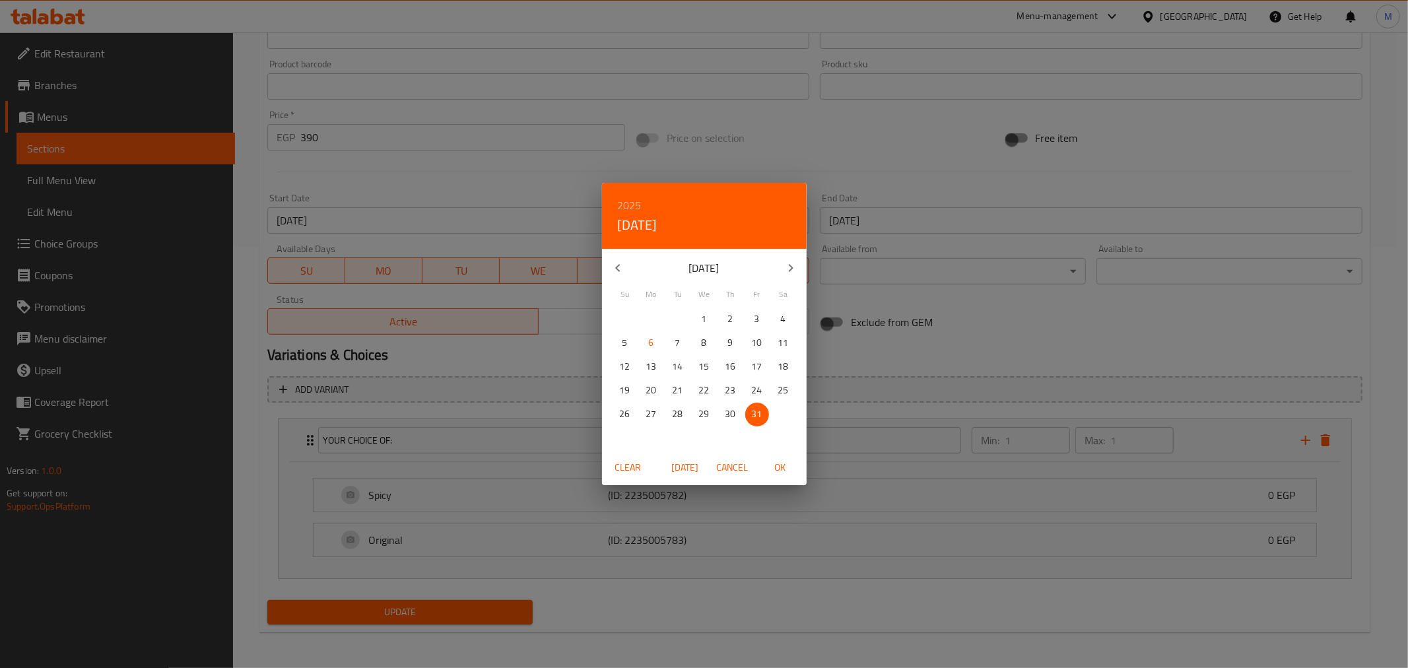  Describe the element at coordinates (625, 390) in the screenshot. I see `p: 19` at that location.